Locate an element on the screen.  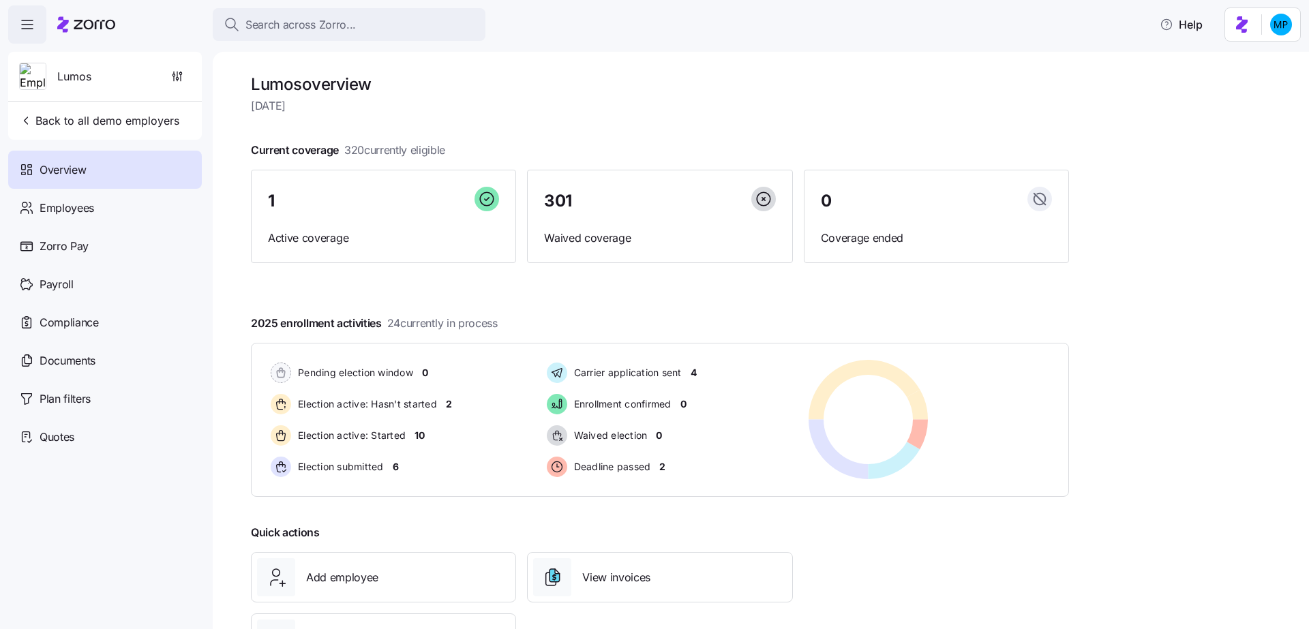
span: Quick actions is located at coordinates (285, 532).